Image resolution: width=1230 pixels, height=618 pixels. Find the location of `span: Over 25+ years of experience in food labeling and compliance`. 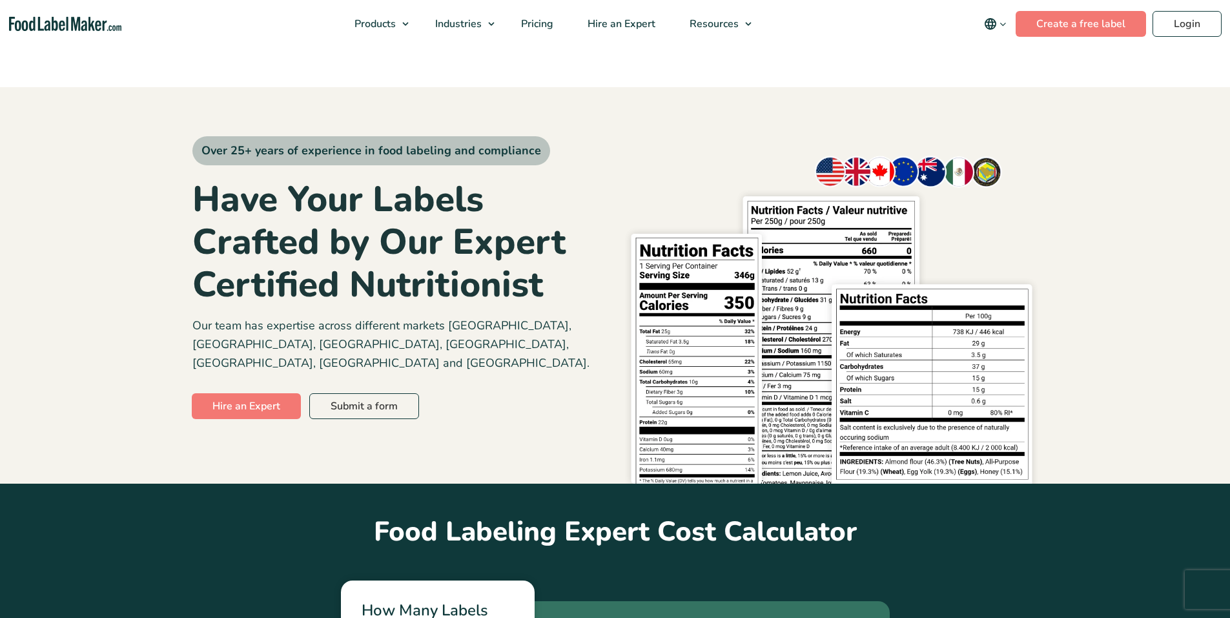

span: Over 25+ years of experience in food labeling and compliance is located at coordinates (371, 150).